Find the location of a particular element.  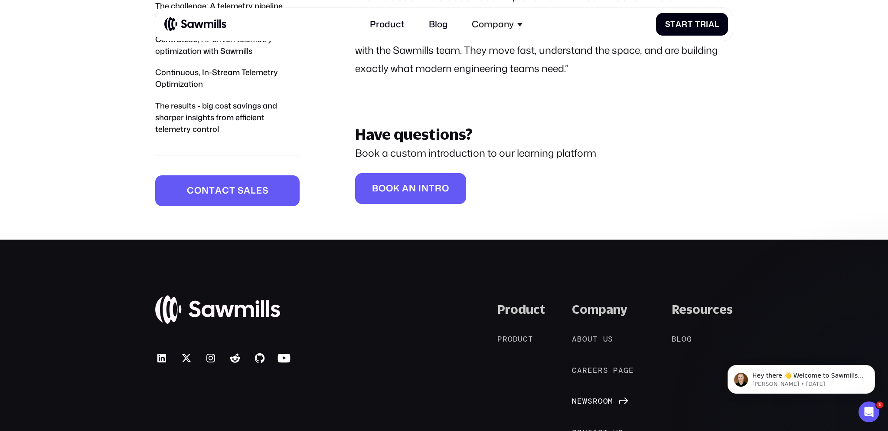

a: The results - big cost savings and sharper insights from efficient telemetry control is located at coordinates (216, 117).